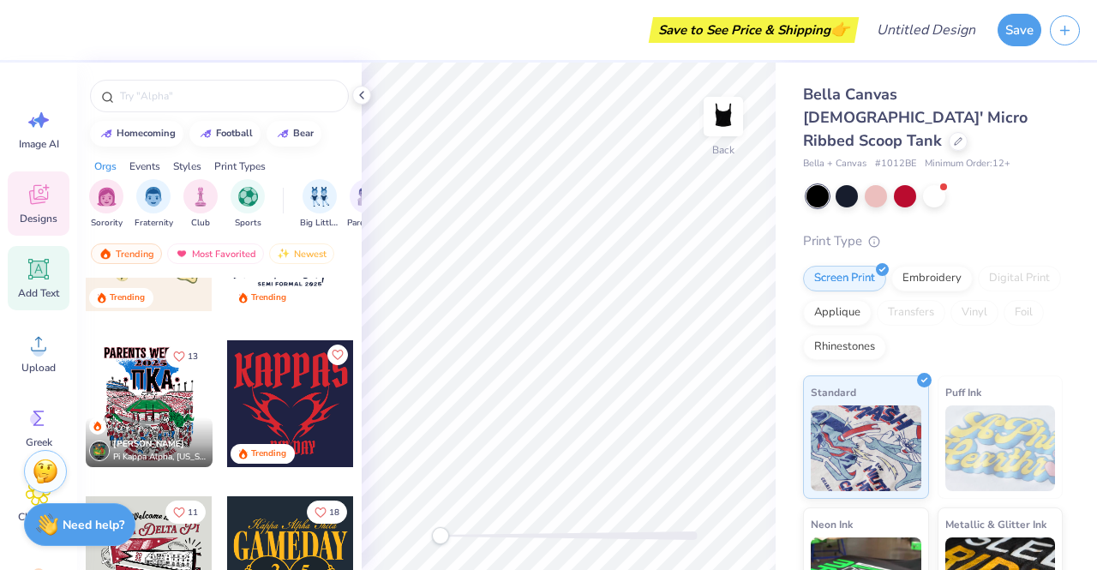 Image resolution: width=1097 pixels, height=570 pixels. Describe the element at coordinates (320, 196) in the screenshot. I see `img: Big Little Reveal Image` at that location.